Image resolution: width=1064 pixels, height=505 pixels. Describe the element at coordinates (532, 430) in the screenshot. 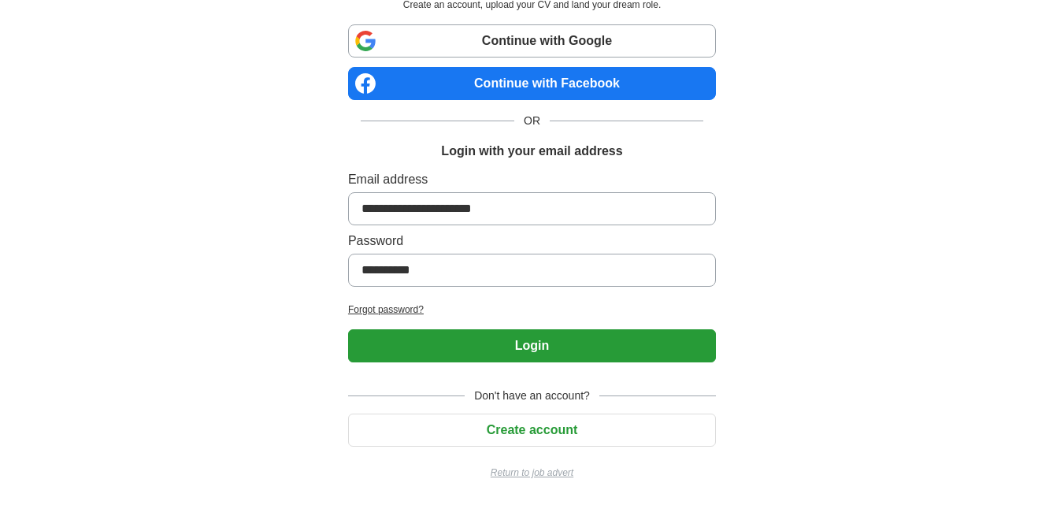

I see `button: Create account` at that location.